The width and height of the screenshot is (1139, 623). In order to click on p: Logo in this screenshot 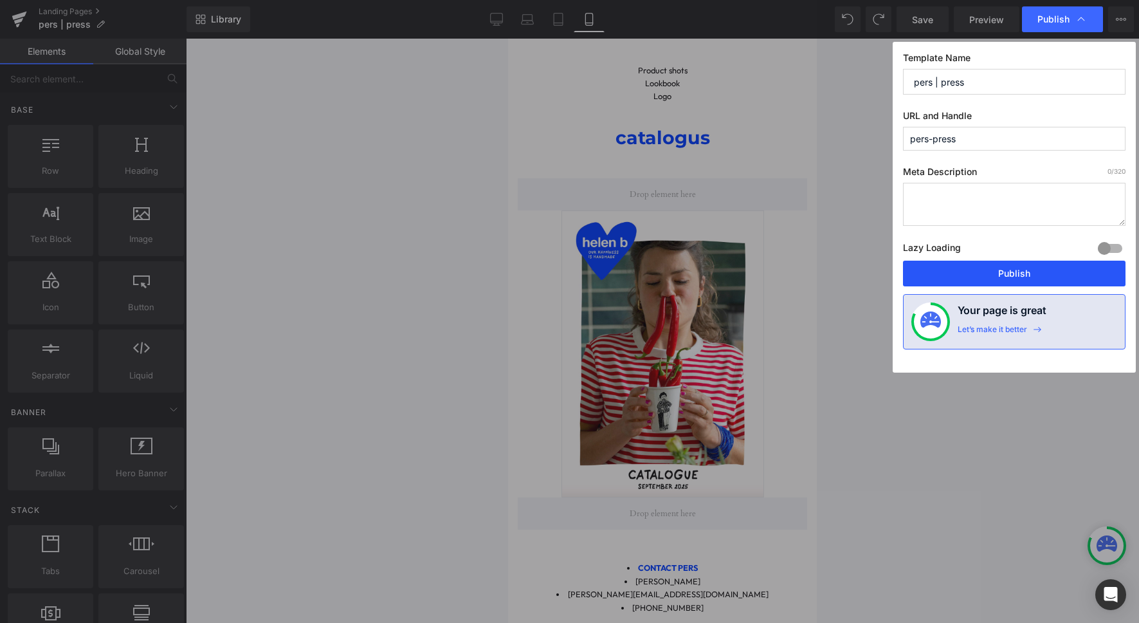, I will do `click(154, 57)`.